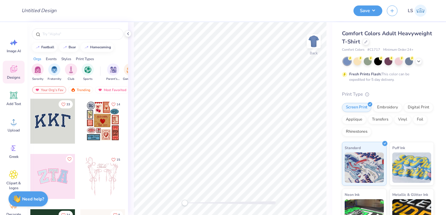  I want to click on span: Parent's Weekend, so click(113, 79).